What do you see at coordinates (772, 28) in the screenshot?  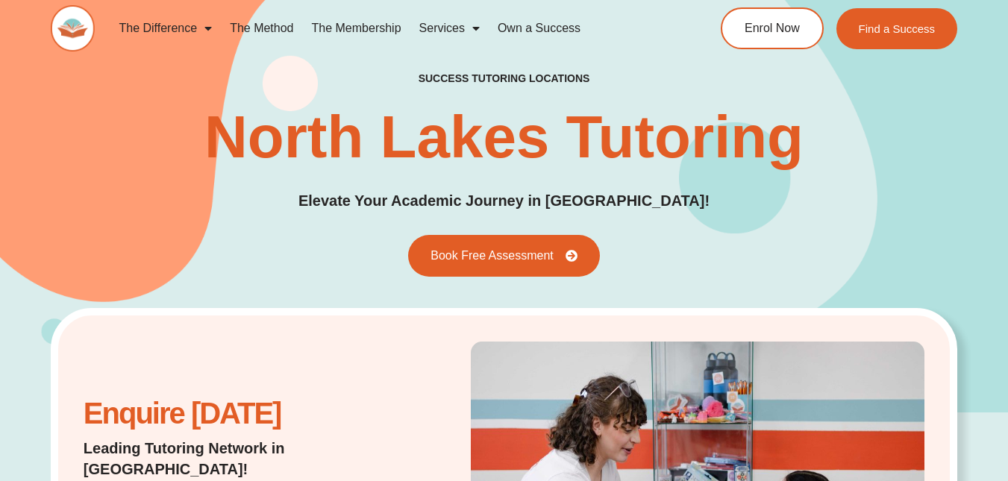 I see `span: Enrol Now` at bounding box center [772, 28].